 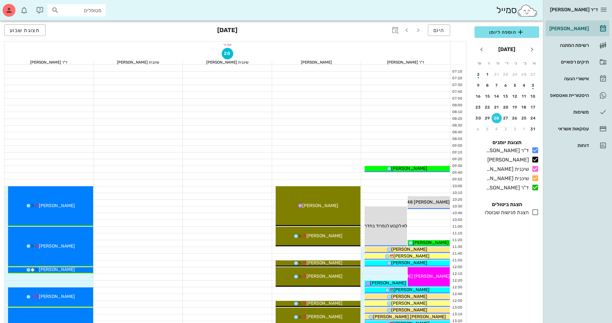 What do you see at coordinates (577, 79) in the screenshot?
I see `a: אישורי הגעה` at bounding box center [577, 79].